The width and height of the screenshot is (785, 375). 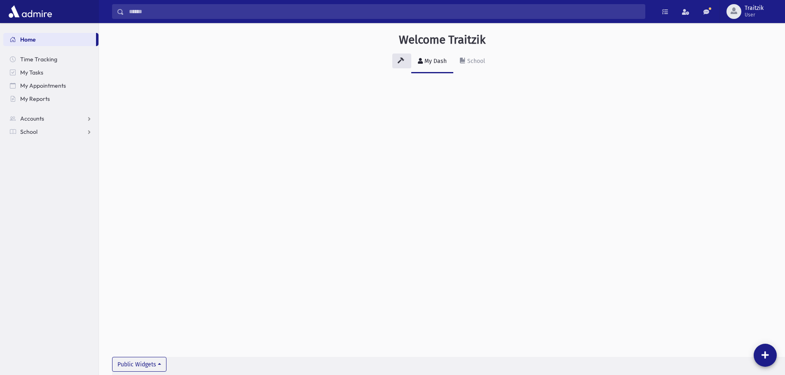 What do you see at coordinates (35, 99) in the screenshot?
I see `span: My Reports` at bounding box center [35, 99].